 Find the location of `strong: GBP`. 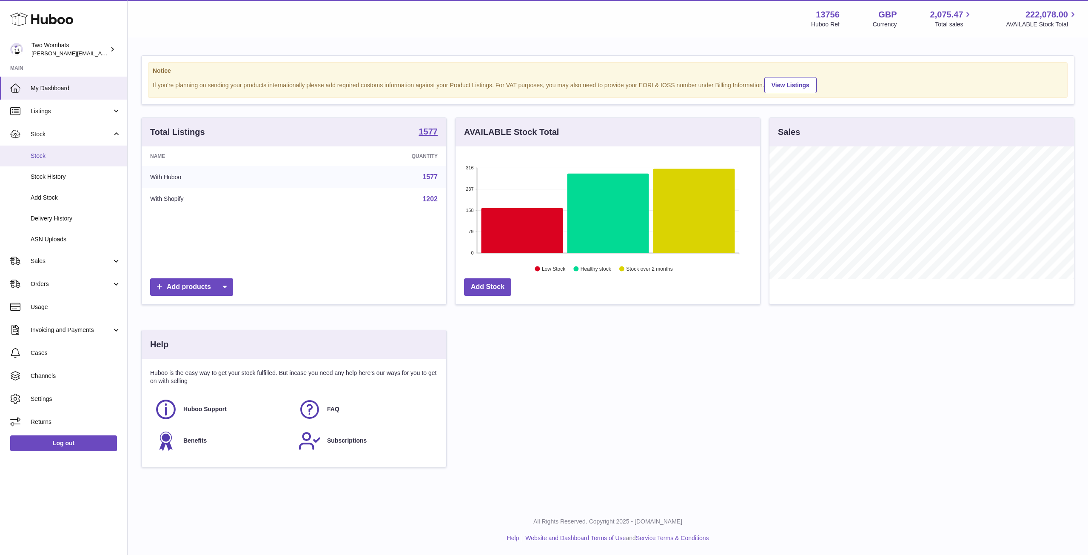

strong: GBP is located at coordinates (887, 14).